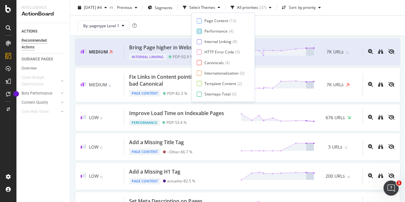  Describe the element at coordinates (40, 112) in the screenshot. I see `a: Core Web Vitals` at that location.